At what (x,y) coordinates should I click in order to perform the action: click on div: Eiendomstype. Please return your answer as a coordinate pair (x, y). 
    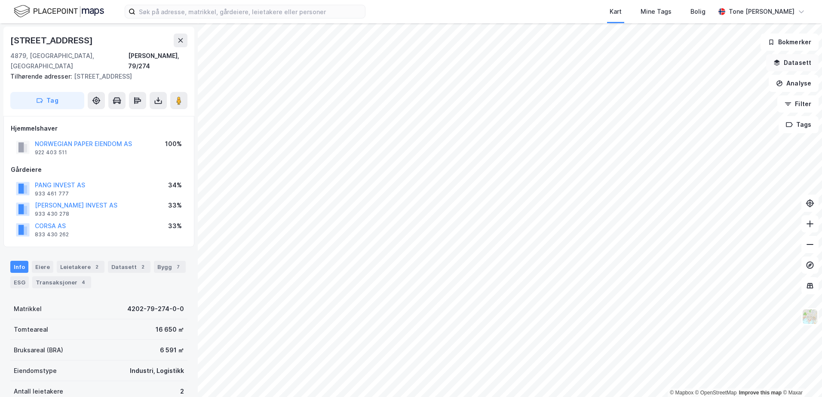
    Looking at the image, I should click on (35, 371).